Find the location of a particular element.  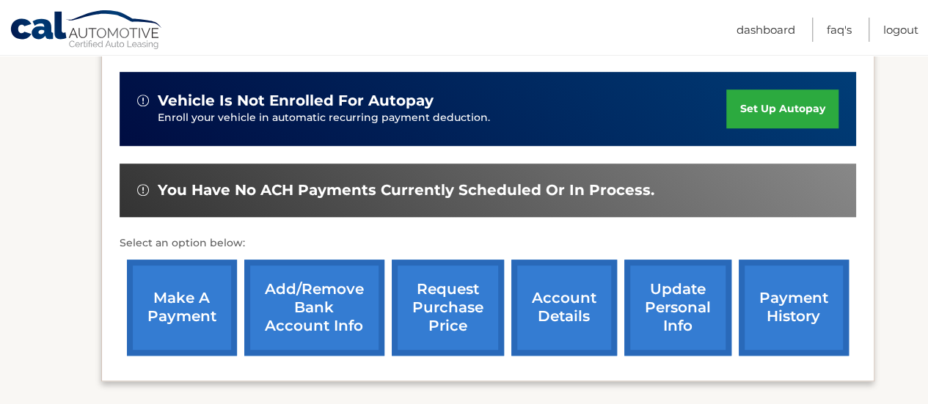

a: FAQ's is located at coordinates (839, 29).